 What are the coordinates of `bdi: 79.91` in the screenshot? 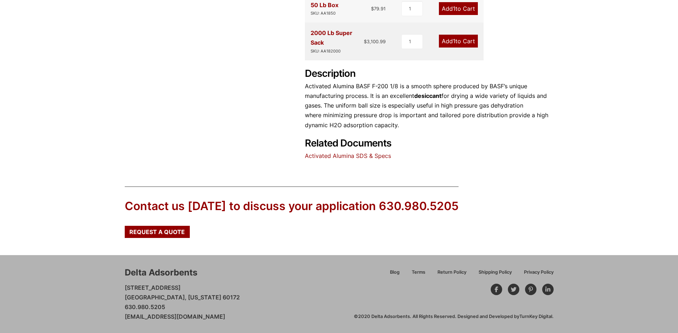 It's located at (378, 9).